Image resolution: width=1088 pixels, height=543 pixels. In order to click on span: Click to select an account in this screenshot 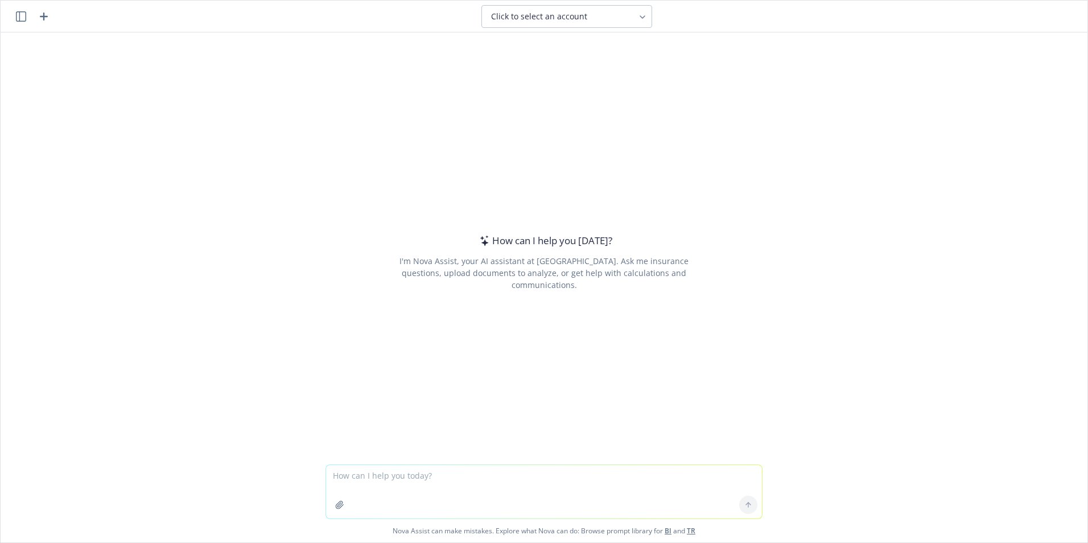, I will do `click(539, 17)`.